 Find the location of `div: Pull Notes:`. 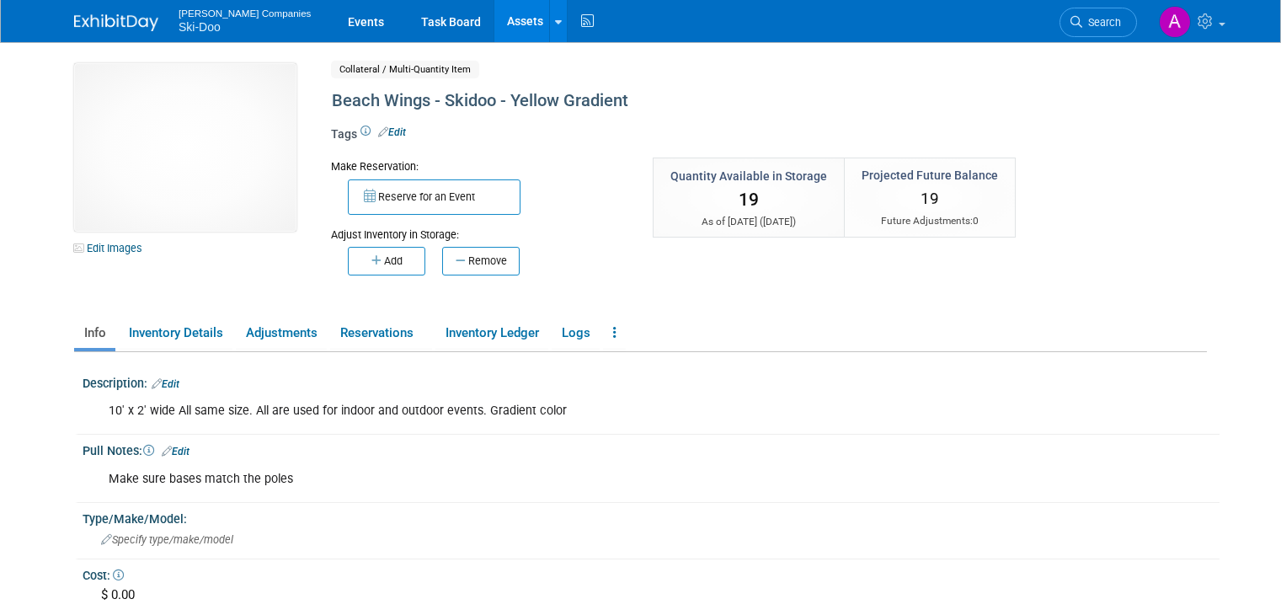

div: Pull Notes: is located at coordinates (651, 449).